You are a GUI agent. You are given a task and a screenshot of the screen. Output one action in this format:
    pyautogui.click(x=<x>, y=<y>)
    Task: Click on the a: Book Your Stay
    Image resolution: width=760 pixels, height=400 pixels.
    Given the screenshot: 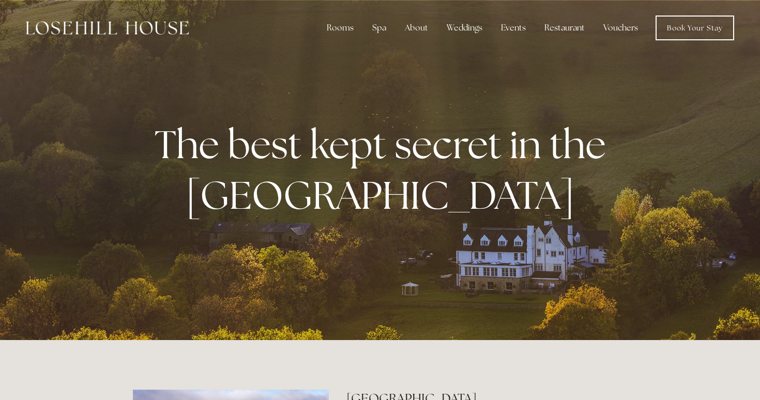 What is the action you would take?
    pyautogui.click(x=695, y=28)
    